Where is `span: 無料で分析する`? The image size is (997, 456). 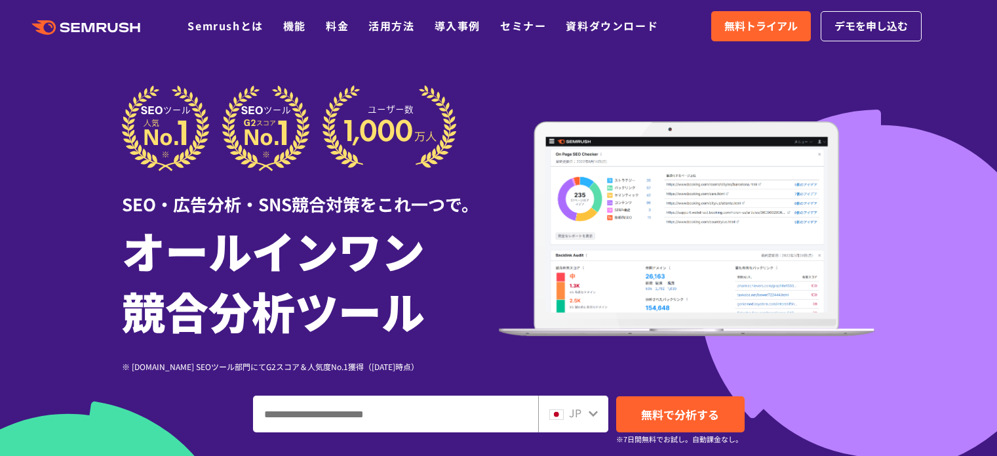
span: 無料で分析する is located at coordinates (680, 414).